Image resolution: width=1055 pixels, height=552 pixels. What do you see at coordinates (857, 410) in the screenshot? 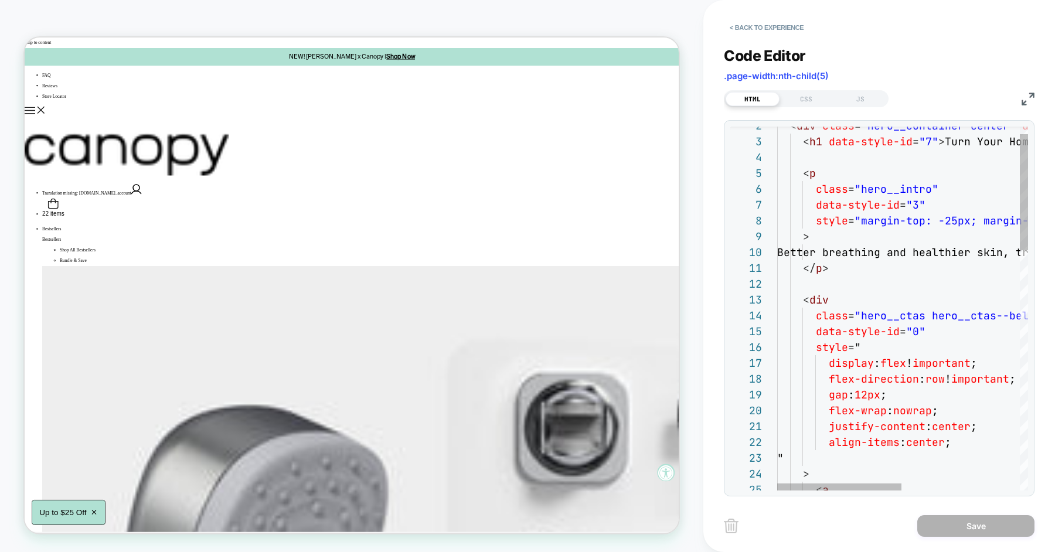
I see `span: flex-wrap` at bounding box center [857, 410].